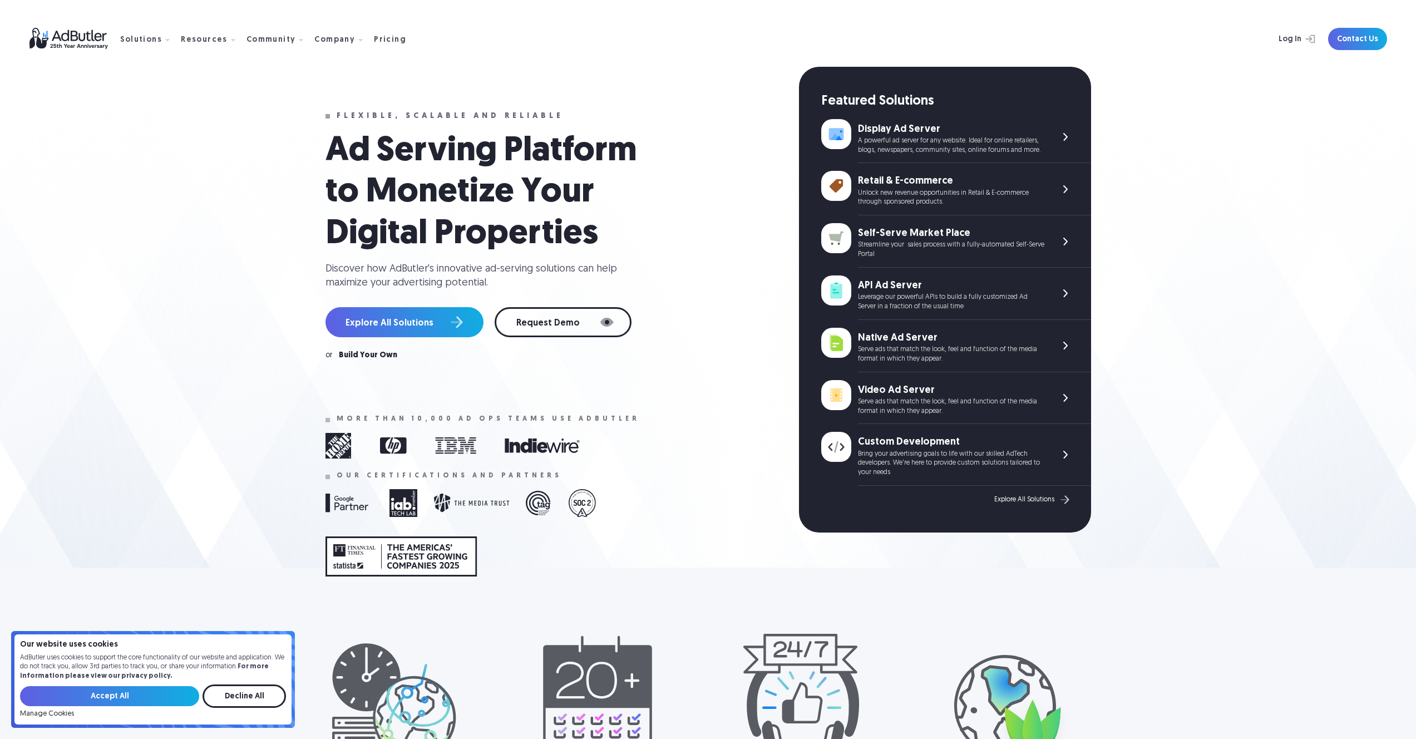 The image size is (1416, 739). What do you see at coordinates (956, 137) in the screenshot?
I see `a: Display Ad Server A powerful ad server for any website. Ideal for online retailers, blogs, newspa...` at bounding box center [956, 137].